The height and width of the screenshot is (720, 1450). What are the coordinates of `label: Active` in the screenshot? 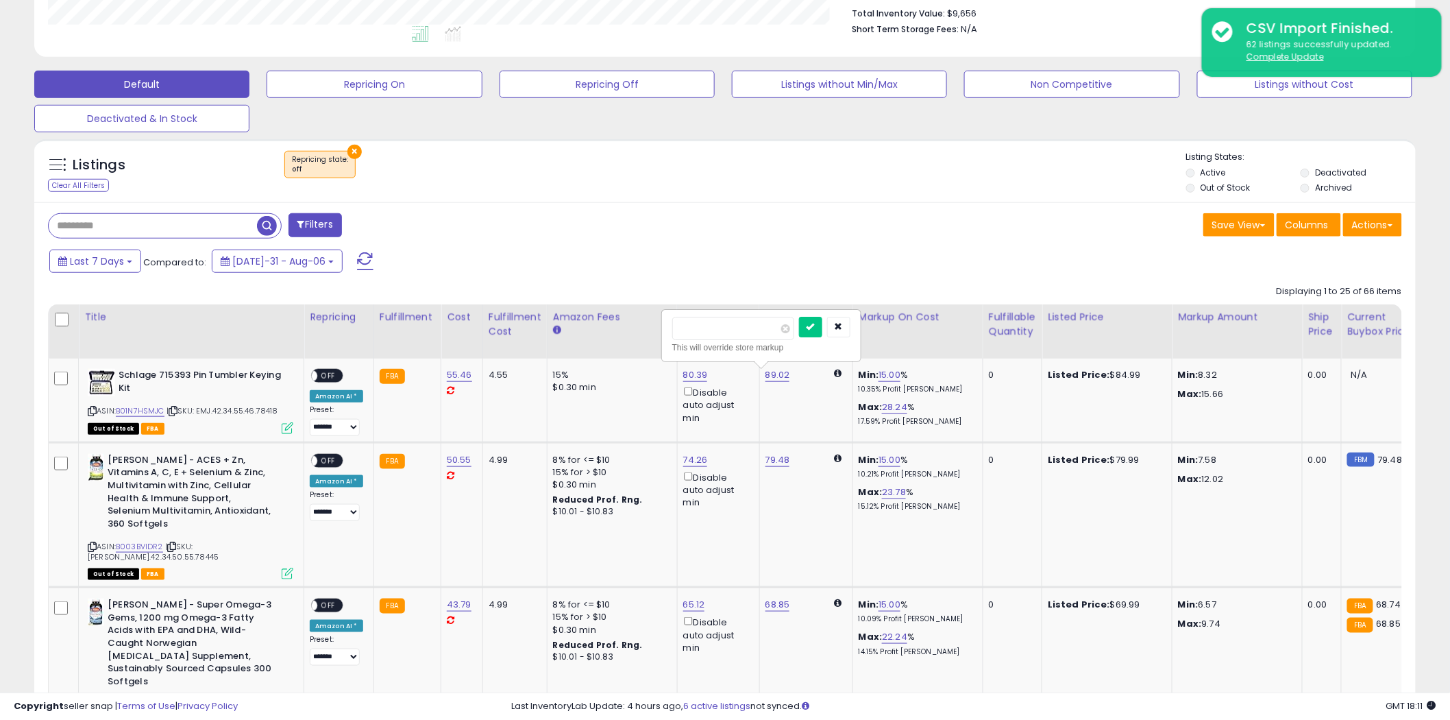 It's located at (1213, 172).